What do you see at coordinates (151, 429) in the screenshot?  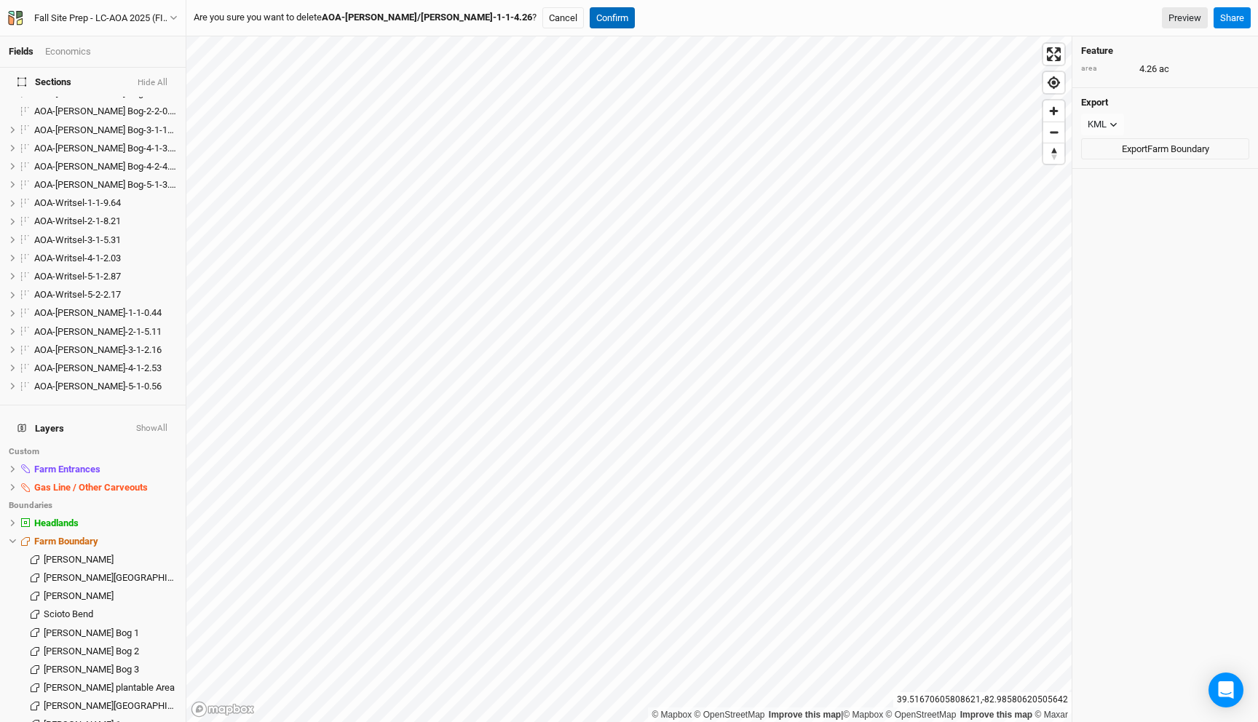 I see `button: ShowAll` at bounding box center [151, 429].